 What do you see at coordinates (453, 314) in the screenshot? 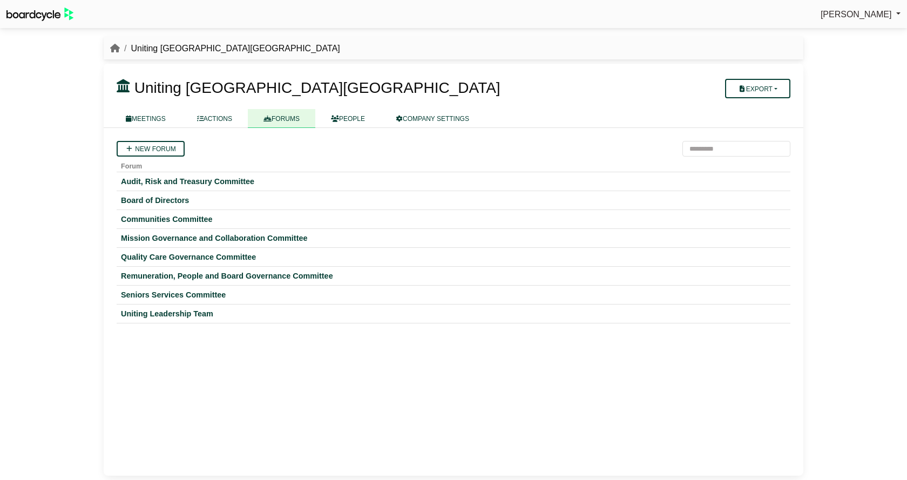
I see `a: Uniting Leadership Team` at bounding box center [453, 314].